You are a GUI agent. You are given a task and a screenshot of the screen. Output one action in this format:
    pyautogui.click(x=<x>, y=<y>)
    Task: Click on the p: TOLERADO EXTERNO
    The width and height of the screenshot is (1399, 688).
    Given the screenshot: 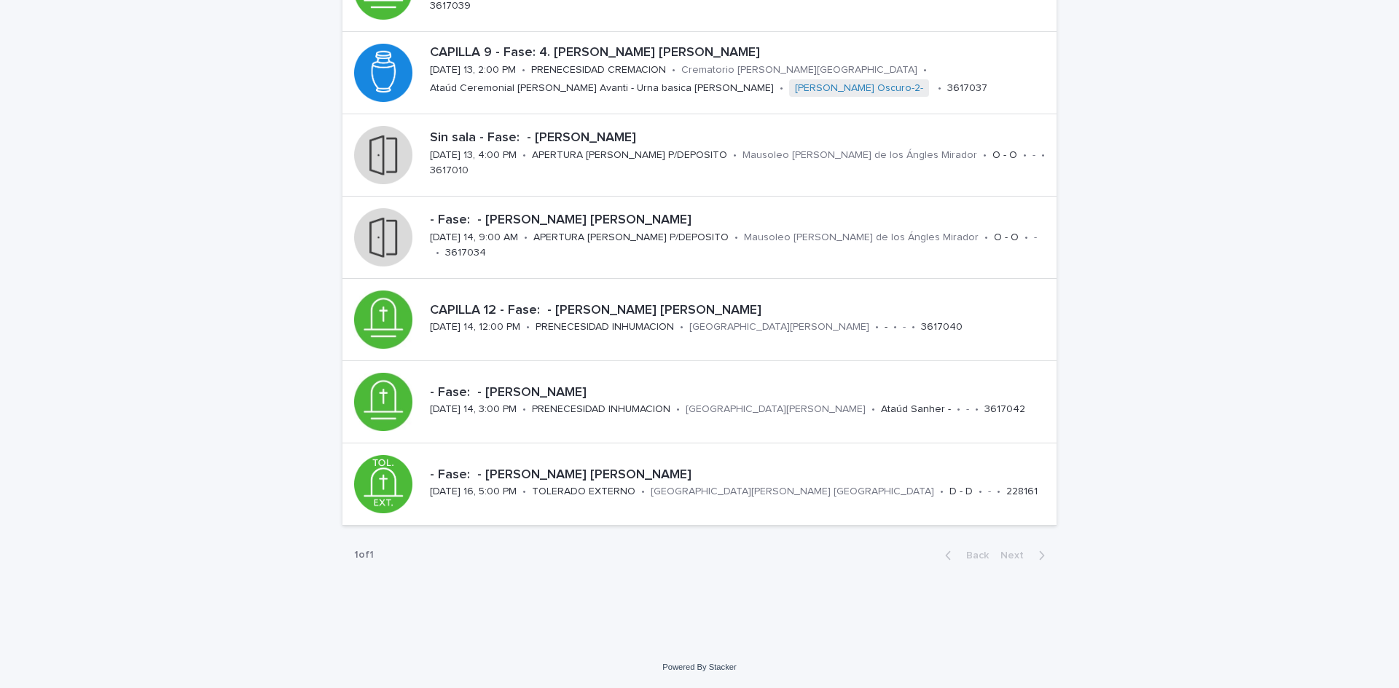 What is the action you would take?
    pyautogui.click(x=583, y=492)
    